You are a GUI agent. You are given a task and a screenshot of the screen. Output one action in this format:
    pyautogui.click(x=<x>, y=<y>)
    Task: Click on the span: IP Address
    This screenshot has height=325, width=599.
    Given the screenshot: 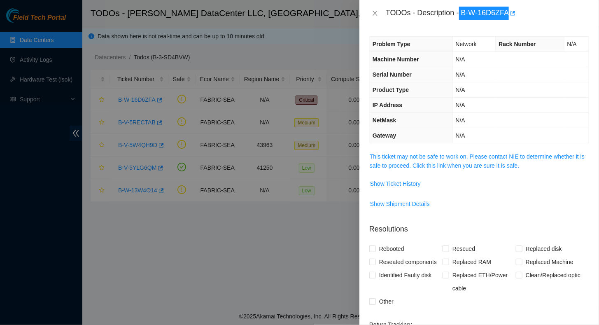 What is the action you would take?
    pyautogui.click(x=388, y=105)
    